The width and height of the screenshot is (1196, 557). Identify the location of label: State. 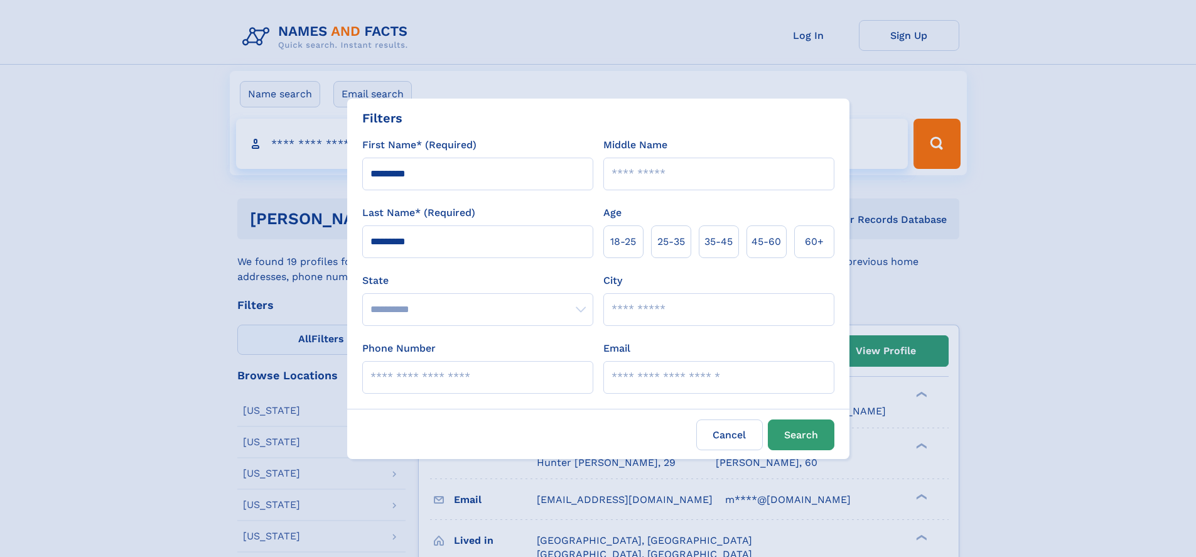
(478, 281).